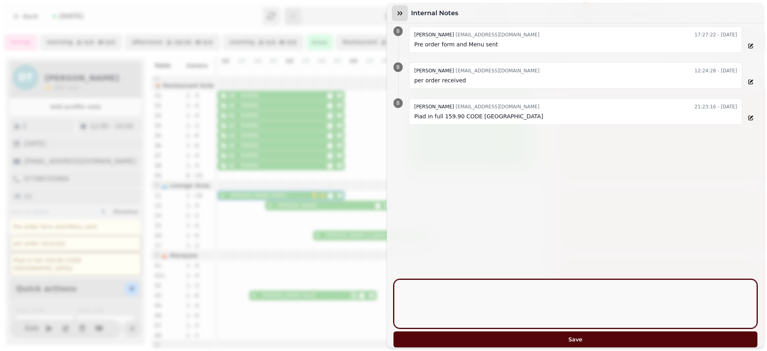  What do you see at coordinates (575, 339) in the screenshot?
I see `button: Save` at bounding box center [575, 339].